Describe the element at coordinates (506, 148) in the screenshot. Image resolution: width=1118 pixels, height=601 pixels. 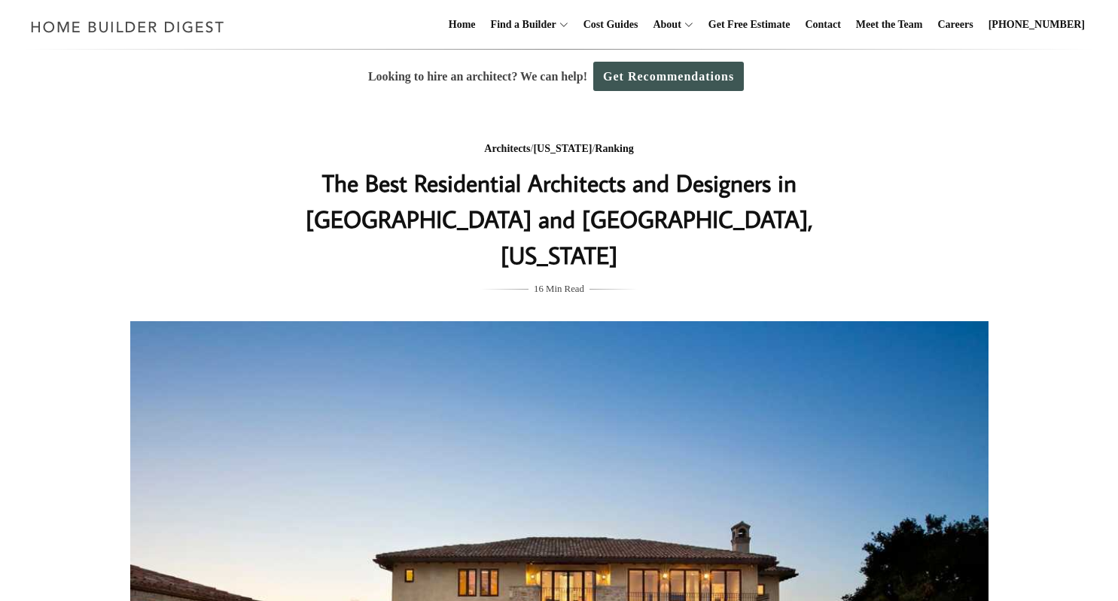
I see `a: Architects` at that location.